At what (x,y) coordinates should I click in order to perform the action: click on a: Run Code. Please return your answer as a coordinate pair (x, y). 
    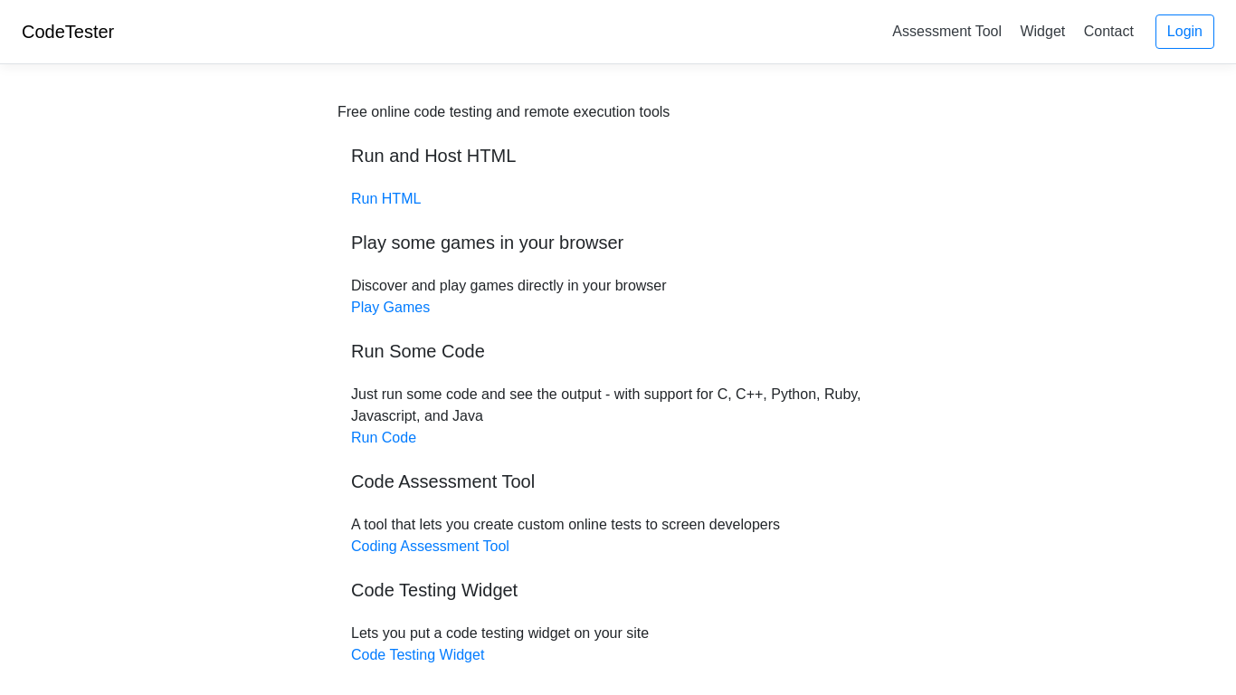
    Looking at the image, I should click on (384, 437).